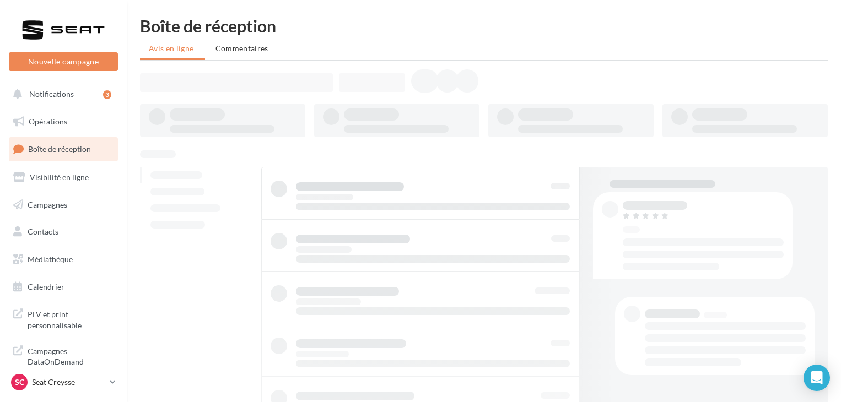 The image size is (841, 402). I want to click on span: PLV et print personnalisable, so click(71, 319).